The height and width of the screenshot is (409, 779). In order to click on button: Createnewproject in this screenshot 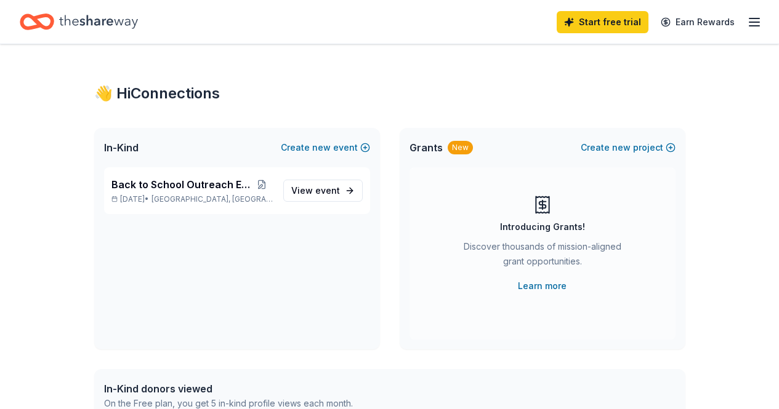, I will do `click(628, 148)`.